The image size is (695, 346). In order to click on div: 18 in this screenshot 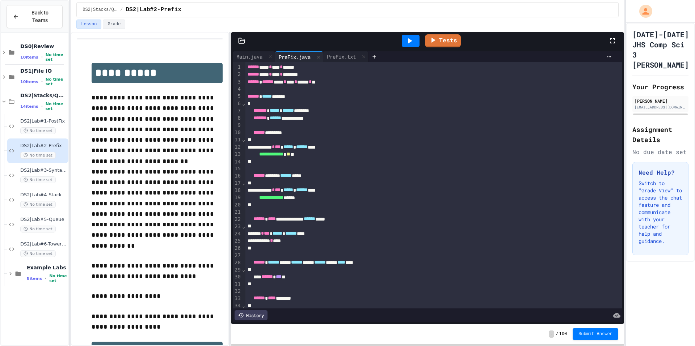, I will do `click(237, 191)`.